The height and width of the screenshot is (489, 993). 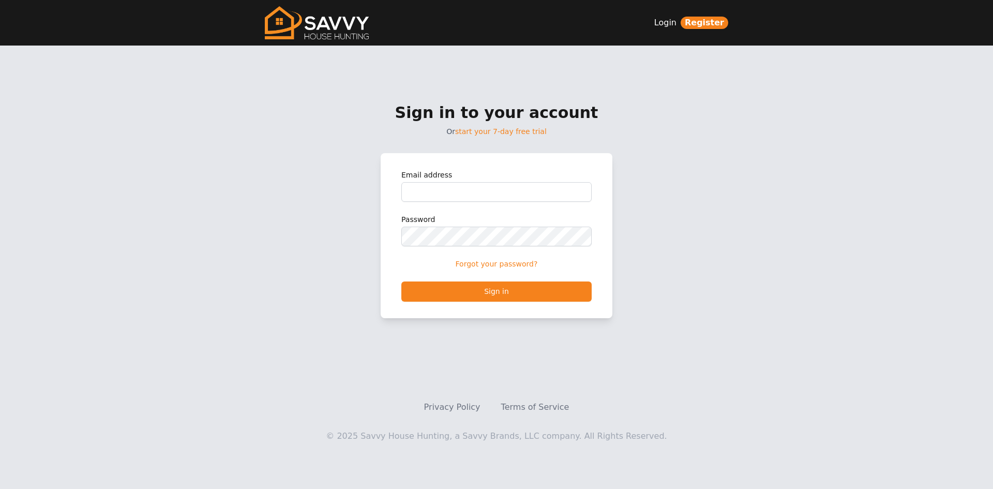 What do you see at coordinates (496, 436) in the screenshot?
I see `p: © 2025 Savvy House Hunting, a Savvy Brands, LLC company. All Rights Reserved.` at bounding box center [496, 436].